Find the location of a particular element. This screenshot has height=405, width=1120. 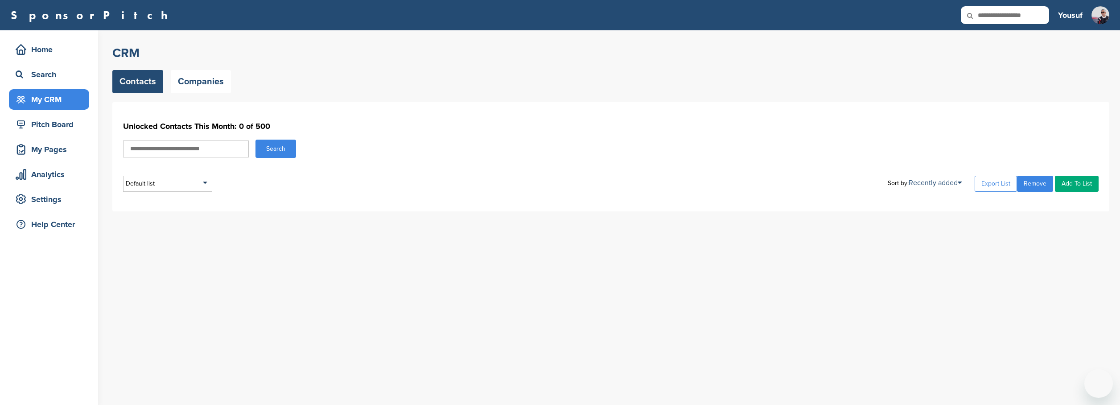

div: My Pages is located at coordinates (51, 149).